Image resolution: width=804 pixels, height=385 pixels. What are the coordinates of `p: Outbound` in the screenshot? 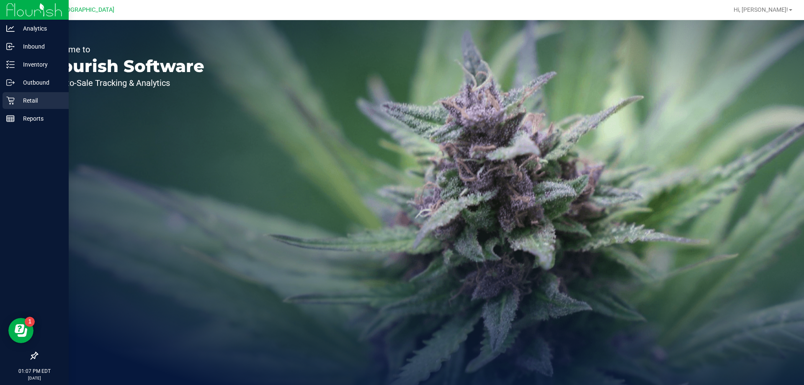 It's located at (40, 82).